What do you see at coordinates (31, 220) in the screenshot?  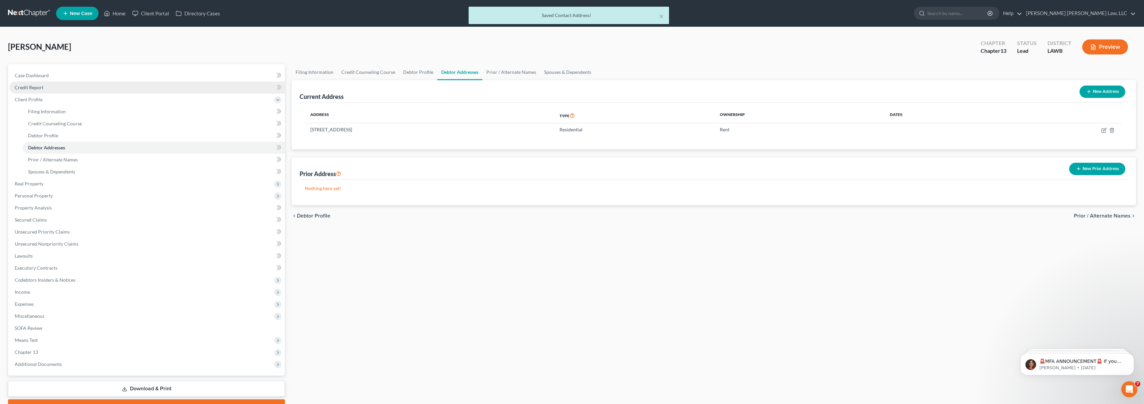 I see `span: Secured Claims` at bounding box center [31, 220].